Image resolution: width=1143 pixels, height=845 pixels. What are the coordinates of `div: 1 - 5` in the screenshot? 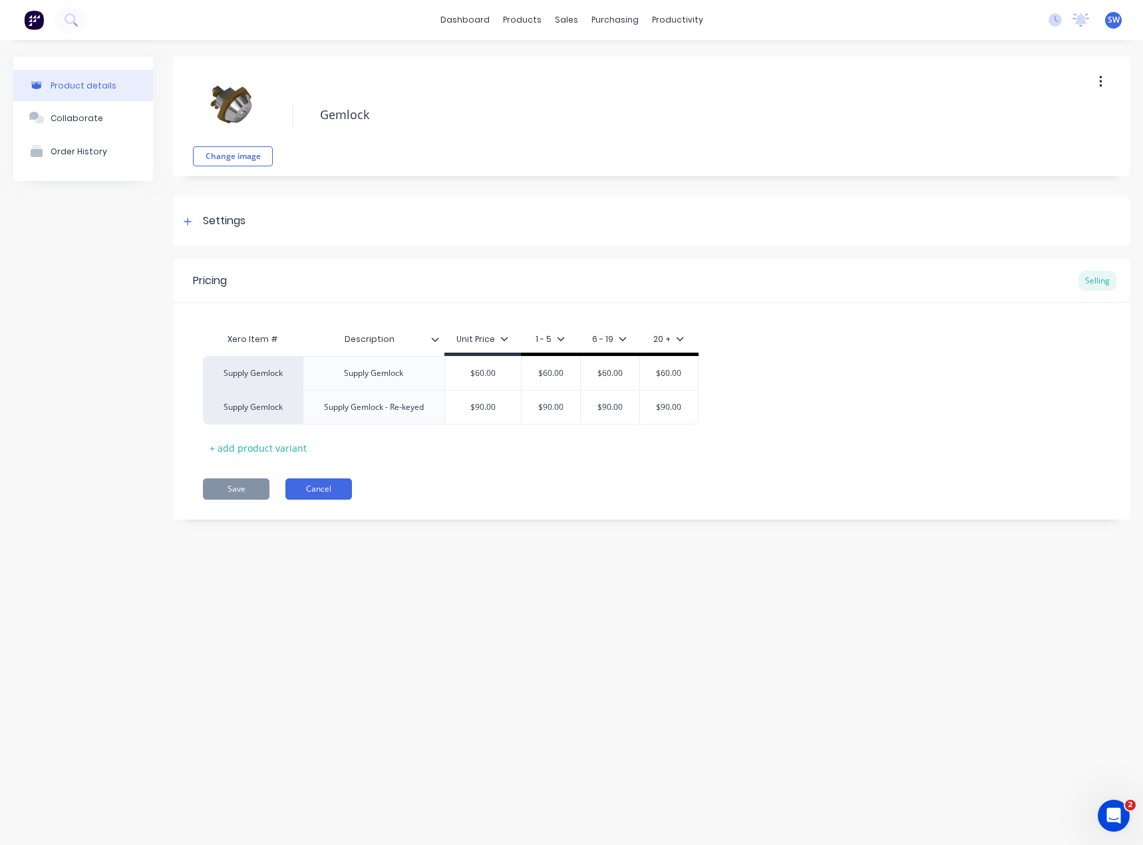 It's located at (550, 339).